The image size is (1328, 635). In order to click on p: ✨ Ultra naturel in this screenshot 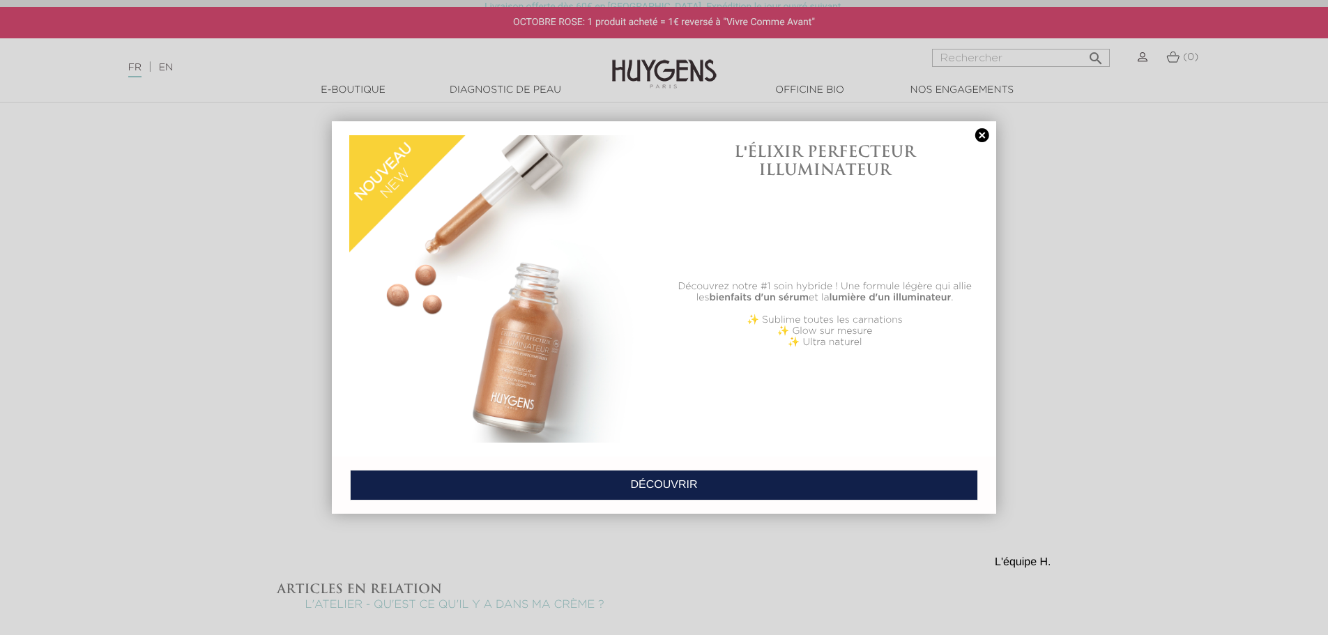, I will do `click(825, 342)`.